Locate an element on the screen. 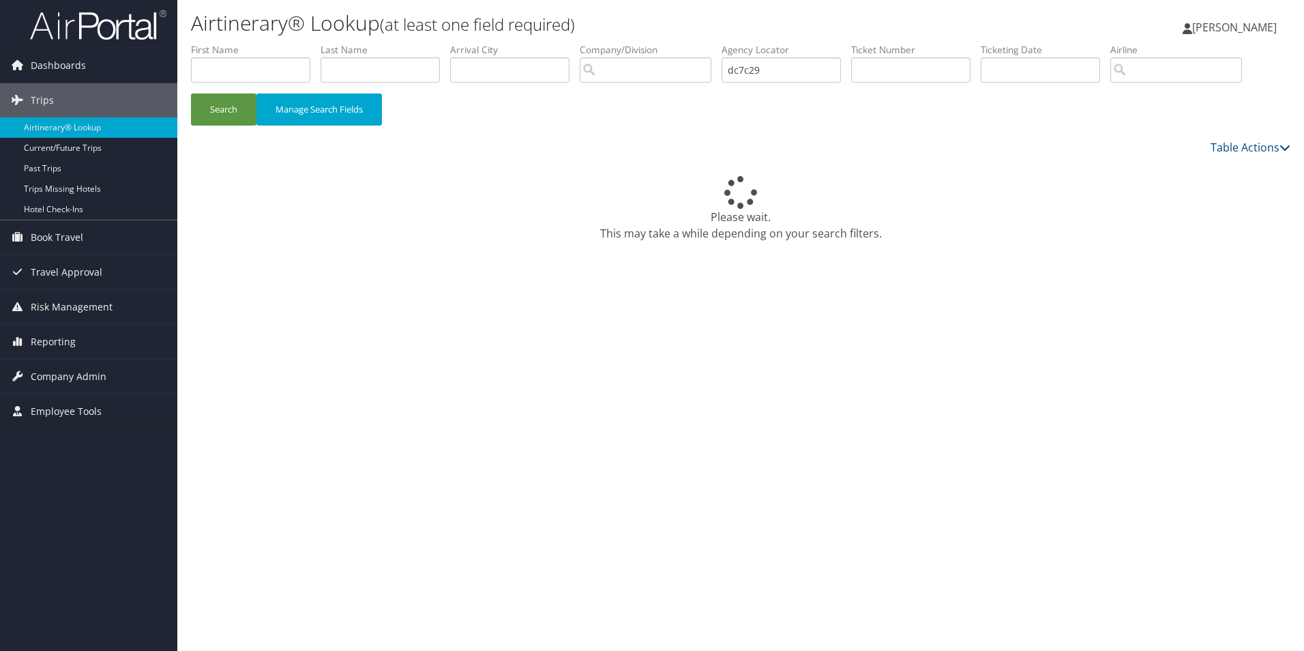 This screenshot has height=651, width=1304. label: Company/Division is located at coordinates (651, 50).